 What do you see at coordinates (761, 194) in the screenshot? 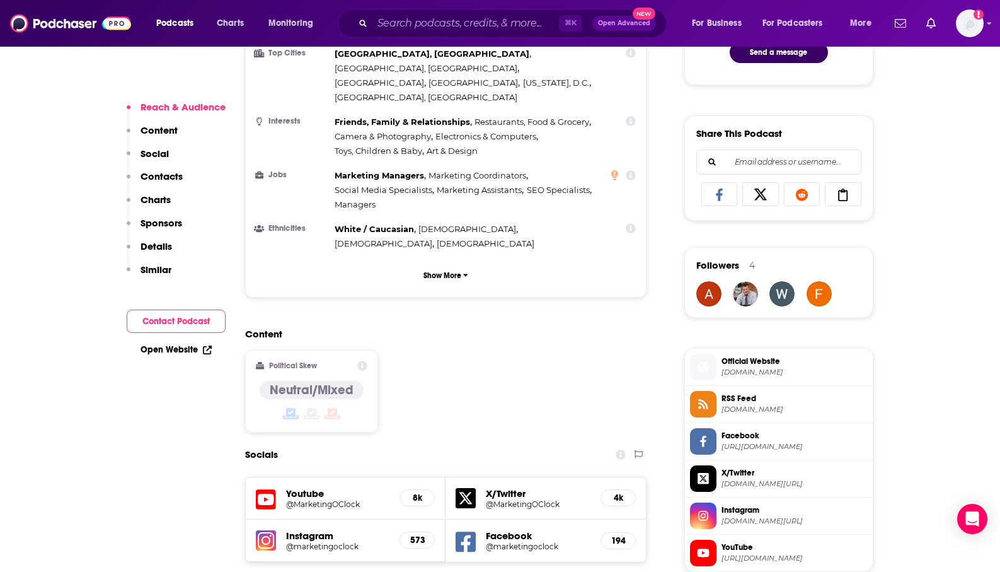
I see `a: Share on X/Twitter` at bounding box center [761, 194].